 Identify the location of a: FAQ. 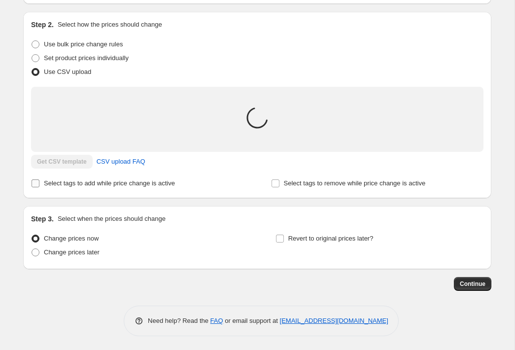
(217, 321).